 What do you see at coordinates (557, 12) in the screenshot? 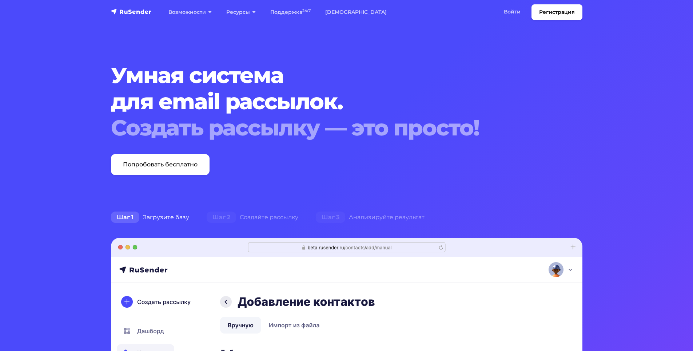
I see `a: Регистрация` at bounding box center [557, 12].